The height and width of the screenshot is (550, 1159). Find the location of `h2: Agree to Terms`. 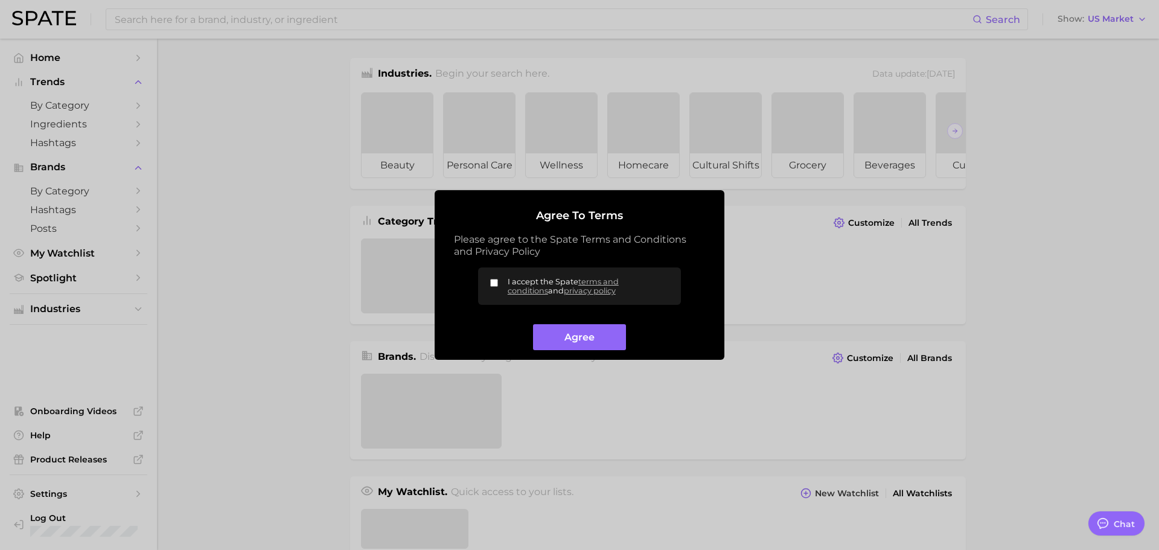

h2: Agree to Terms is located at coordinates (579, 216).